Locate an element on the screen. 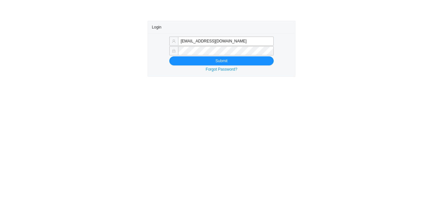 Image resolution: width=443 pixels, height=205 pixels. input: Email is located at coordinates (225, 41).